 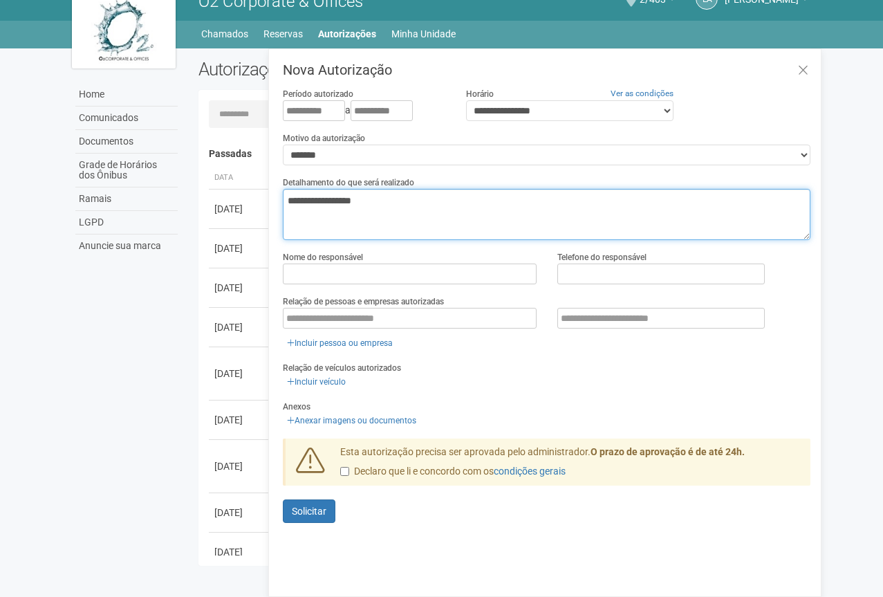 I want to click on label: Telefone do responsável, so click(x=602, y=257).